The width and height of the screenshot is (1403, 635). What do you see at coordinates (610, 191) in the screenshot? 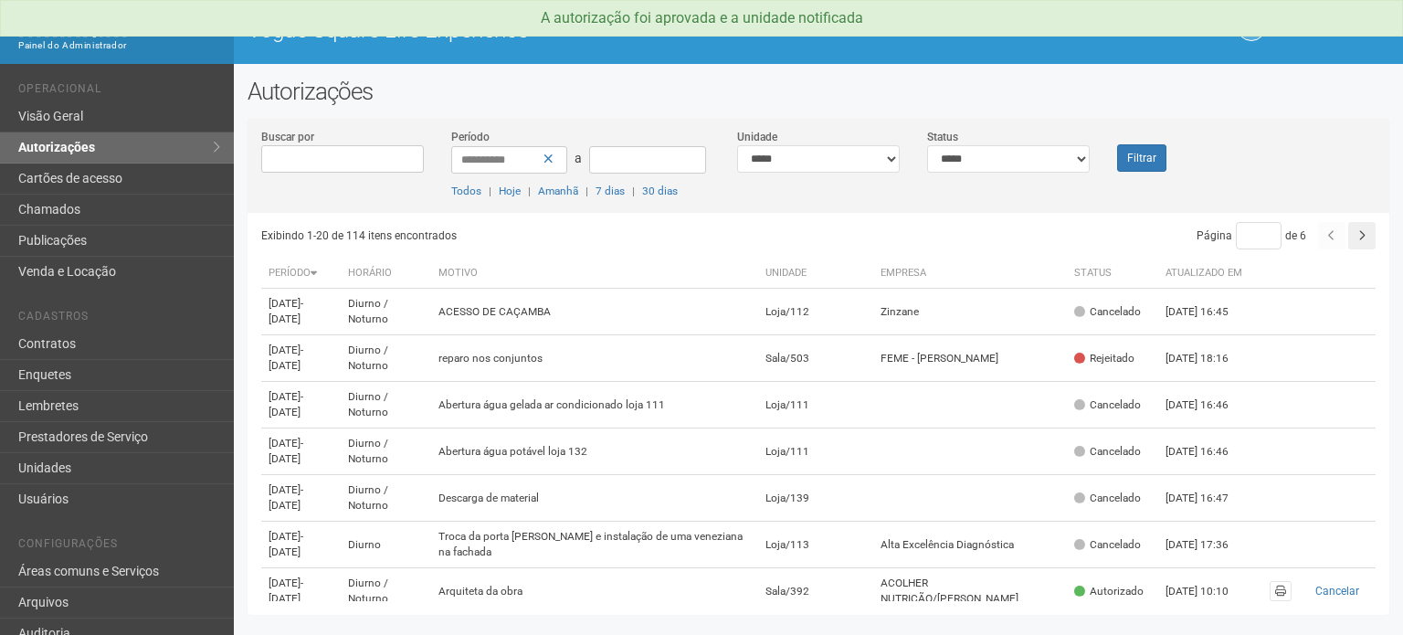
I see `a: 7 dias` at bounding box center [610, 191].